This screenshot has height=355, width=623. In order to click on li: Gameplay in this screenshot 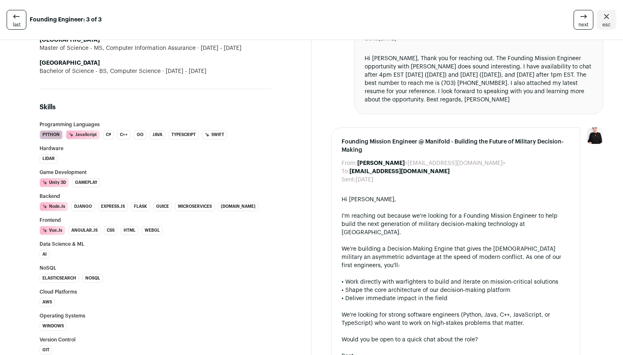, I will do `click(86, 183)`.